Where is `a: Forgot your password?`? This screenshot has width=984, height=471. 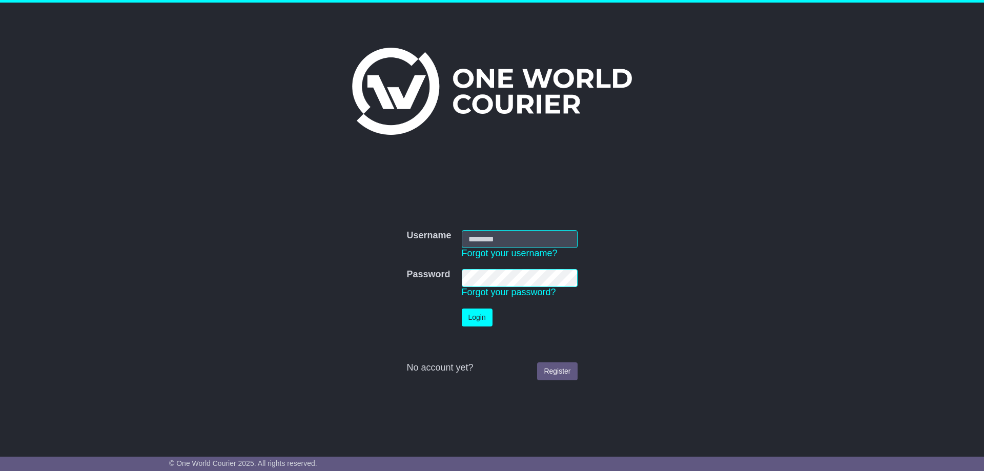
a: Forgot your password? is located at coordinates (509, 292).